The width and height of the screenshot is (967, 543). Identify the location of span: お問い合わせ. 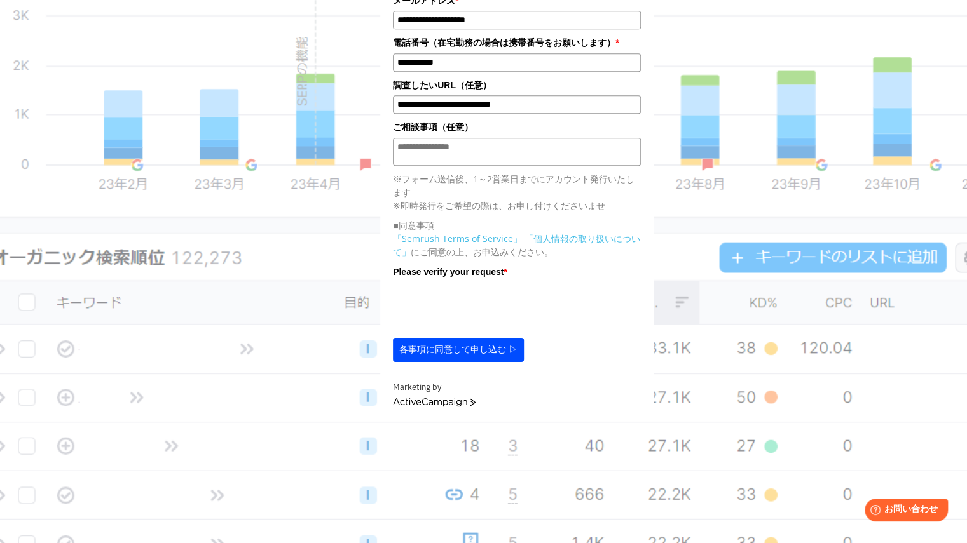
(57, 16).